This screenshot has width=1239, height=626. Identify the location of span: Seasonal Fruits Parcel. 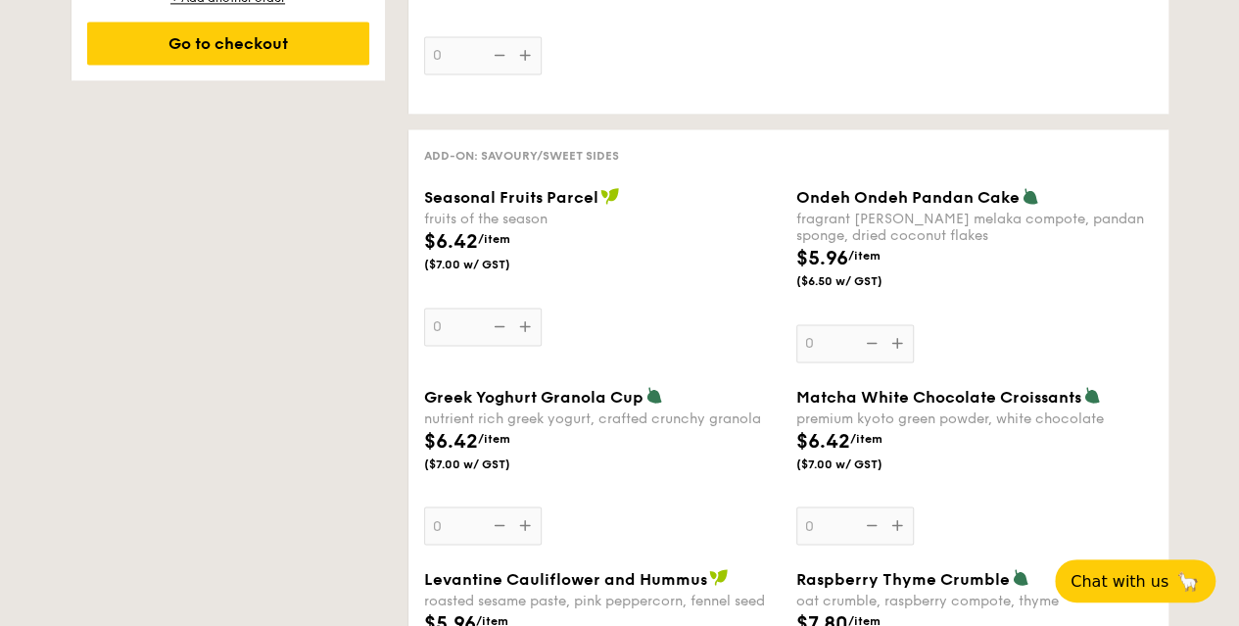
(511, 197).